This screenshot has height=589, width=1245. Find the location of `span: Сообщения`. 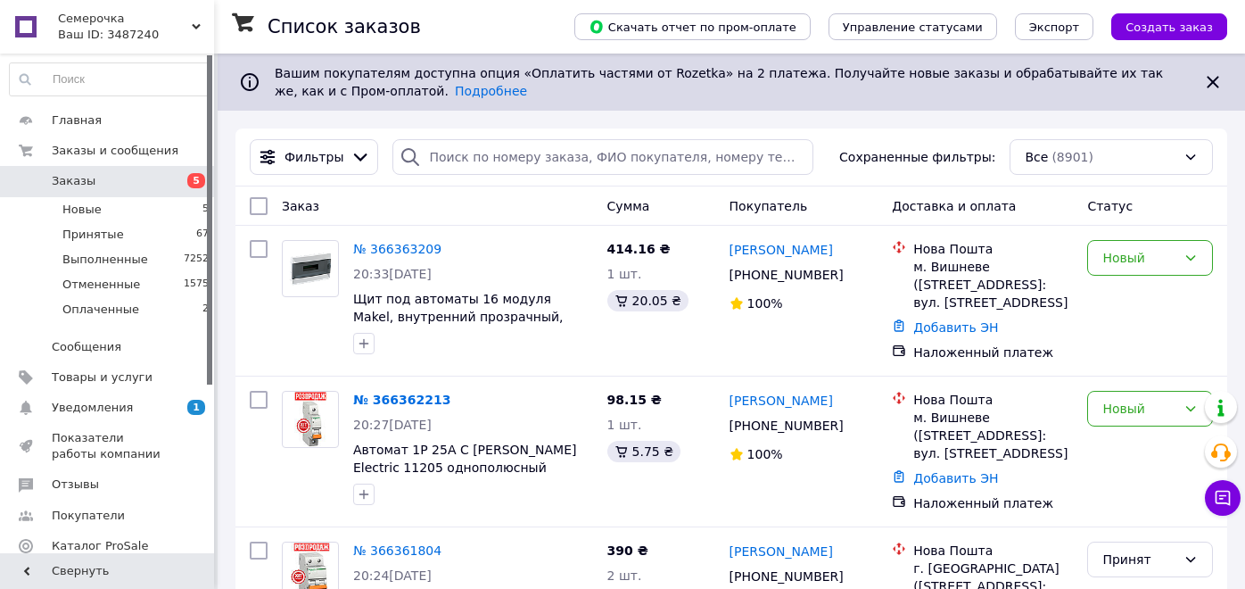

span: Сообщения is located at coordinates (87, 347).